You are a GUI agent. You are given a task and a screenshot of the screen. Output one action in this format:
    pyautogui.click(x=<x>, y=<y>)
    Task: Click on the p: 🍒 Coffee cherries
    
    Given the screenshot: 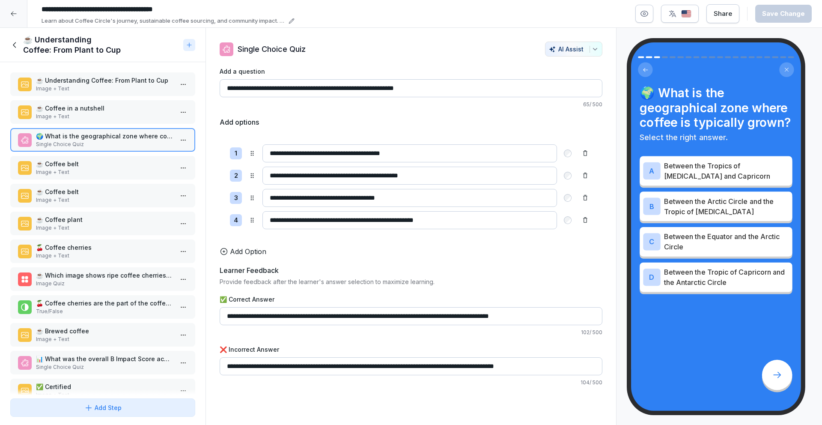 What is the action you would take?
    pyautogui.click(x=105, y=247)
    